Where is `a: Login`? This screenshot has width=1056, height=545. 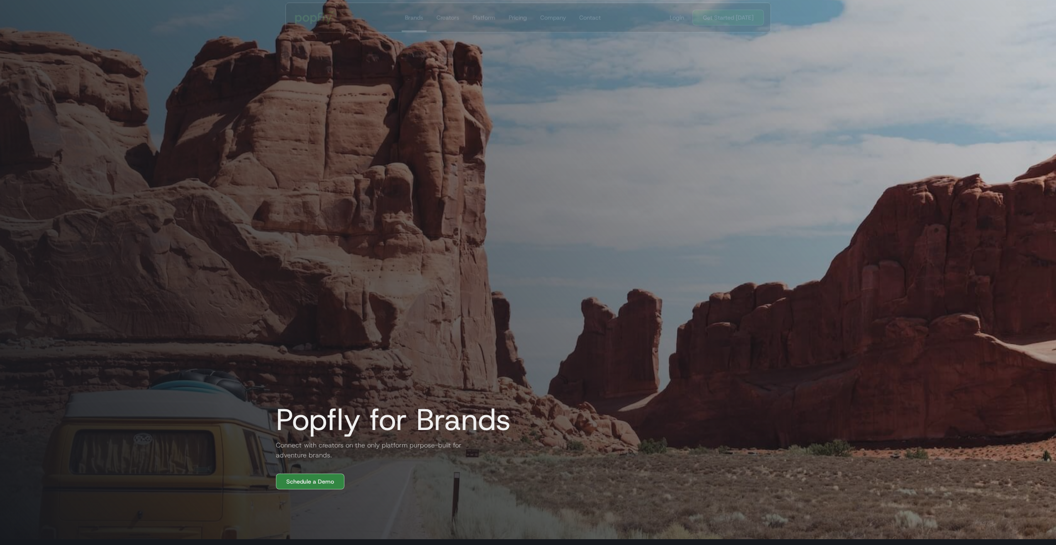 a: Login is located at coordinates (677, 17).